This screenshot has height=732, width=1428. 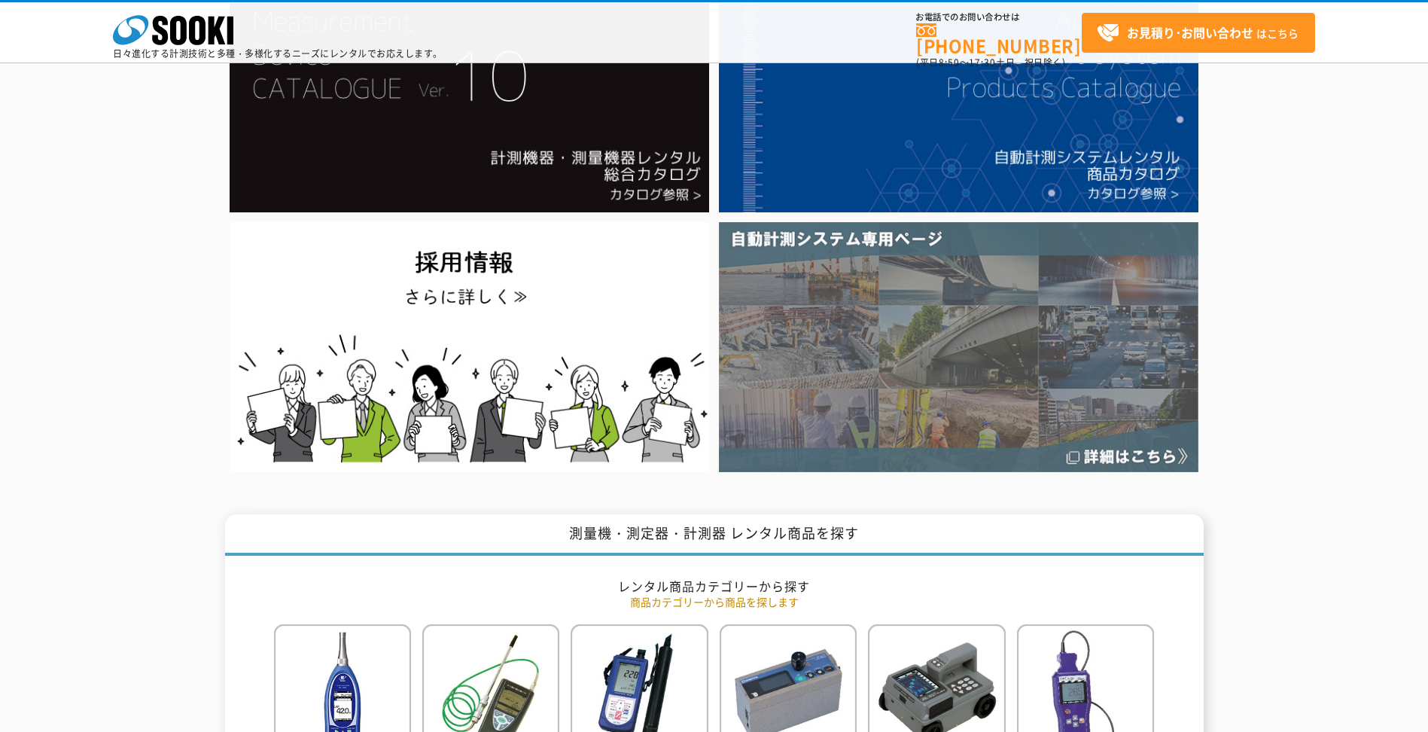 What do you see at coordinates (278, 53) in the screenshot?
I see `p: 日々進化する計測技術と多種・多様化するニーズにレンタルでお応えします。` at bounding box center [278, 53].